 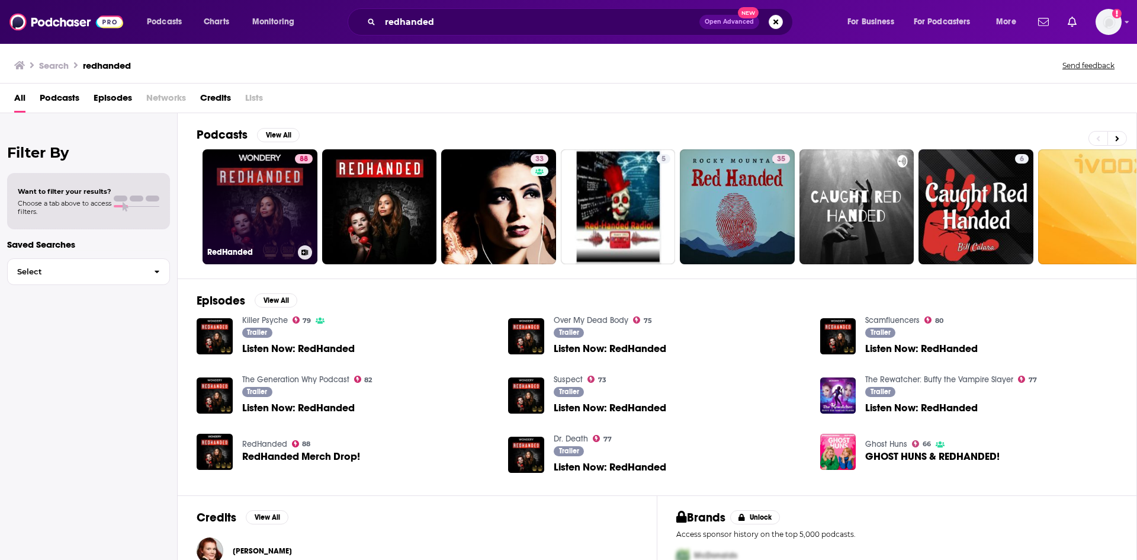 What do you see at coordinates (66, 22) in the screenshot?
I see `a: Podchaser - Follow, Share and Rate Podcasts` at bounding box center [66, 22].